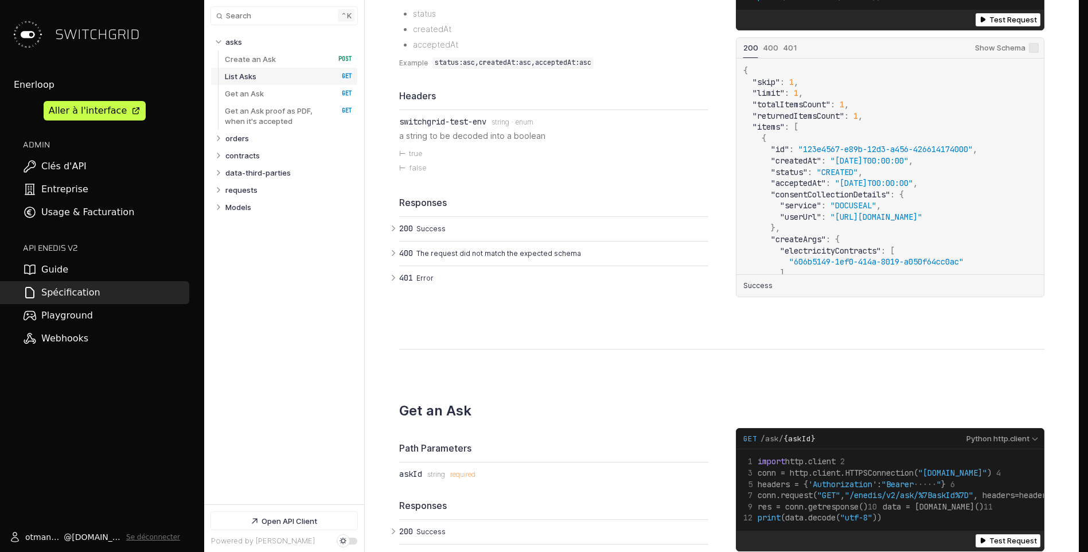 Image resolution: width=1088 pixels, height=552 pixels. Describe the element at coordinates (831, 251) in the screenshot. I see `span: "electricityContracts"` at that location.